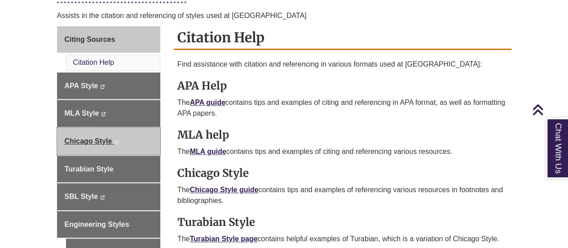 Image resolution: width=568 pixels, height=248 pixels. What do you see at coordinates (109, 40) in the screenshot?
I see `a: Citing Sources` at bounding box center [109, 40].